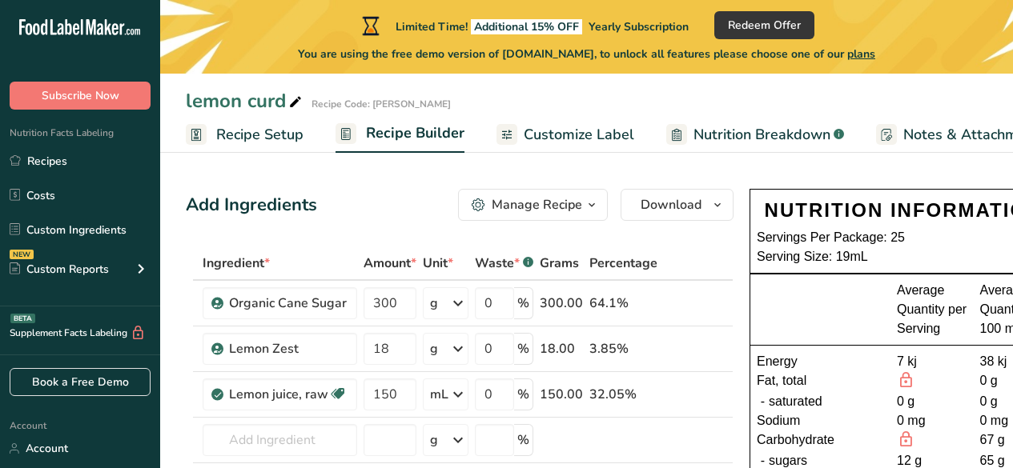 The height and width of the screenshot is (468, 1013). Describe the element at coordinates (245, 101) in the screenshot. I see `div: lemon curd` at that location.